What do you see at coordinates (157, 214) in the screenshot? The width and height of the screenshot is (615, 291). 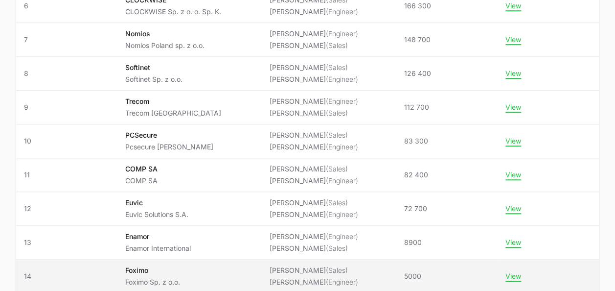 I see `p: Euvic Solutions S.A.` at bounding box center [157, 214].